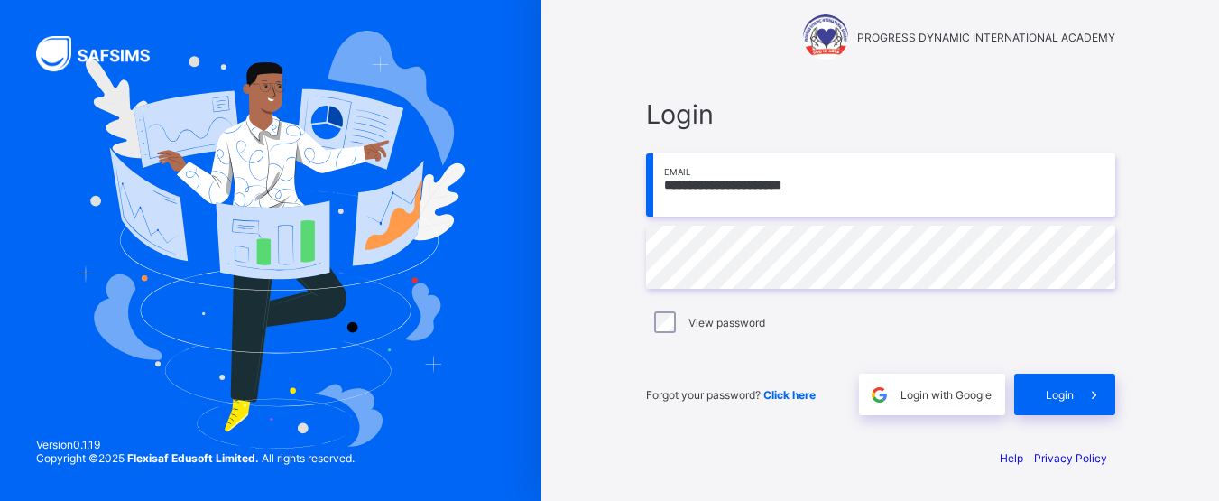 The image size is (1219, 501). I want to click on span: Forgot your password?, so click(731, 394).